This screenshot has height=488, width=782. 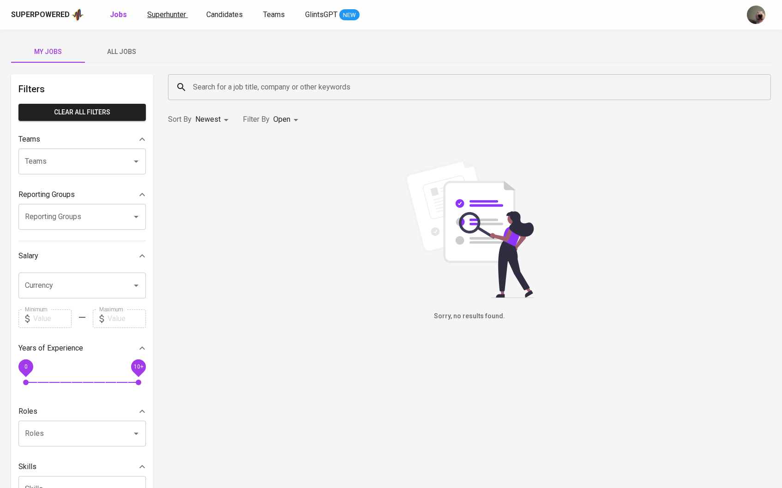 I want to click on p: Sort By, so click(x=180, y=120).